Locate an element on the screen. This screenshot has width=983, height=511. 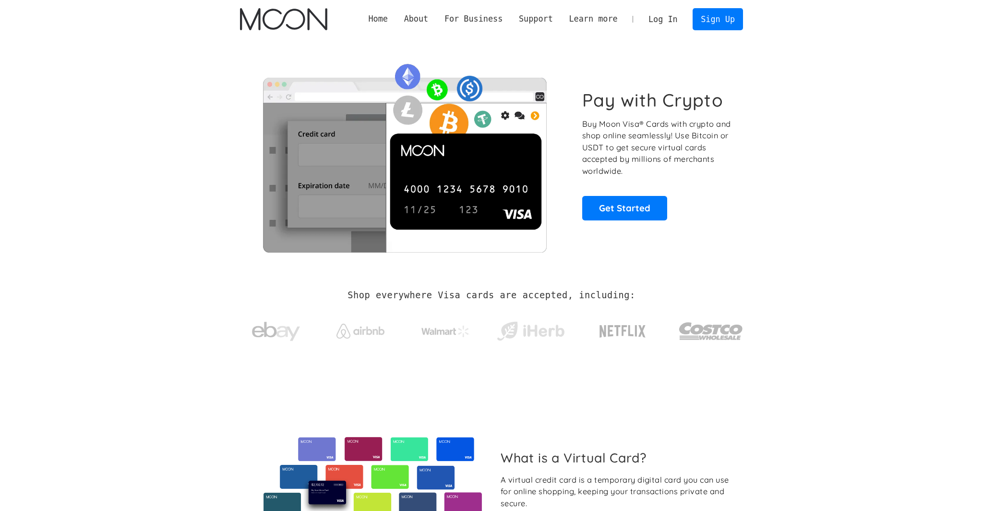
a: Netflix is located at coordinates (623, 329).